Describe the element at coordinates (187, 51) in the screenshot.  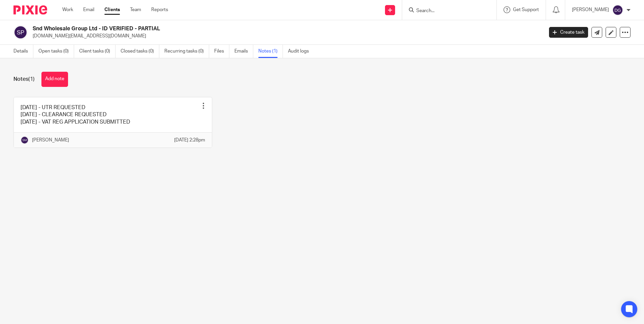
I see `a: Recurring tasks (0)` at that location.